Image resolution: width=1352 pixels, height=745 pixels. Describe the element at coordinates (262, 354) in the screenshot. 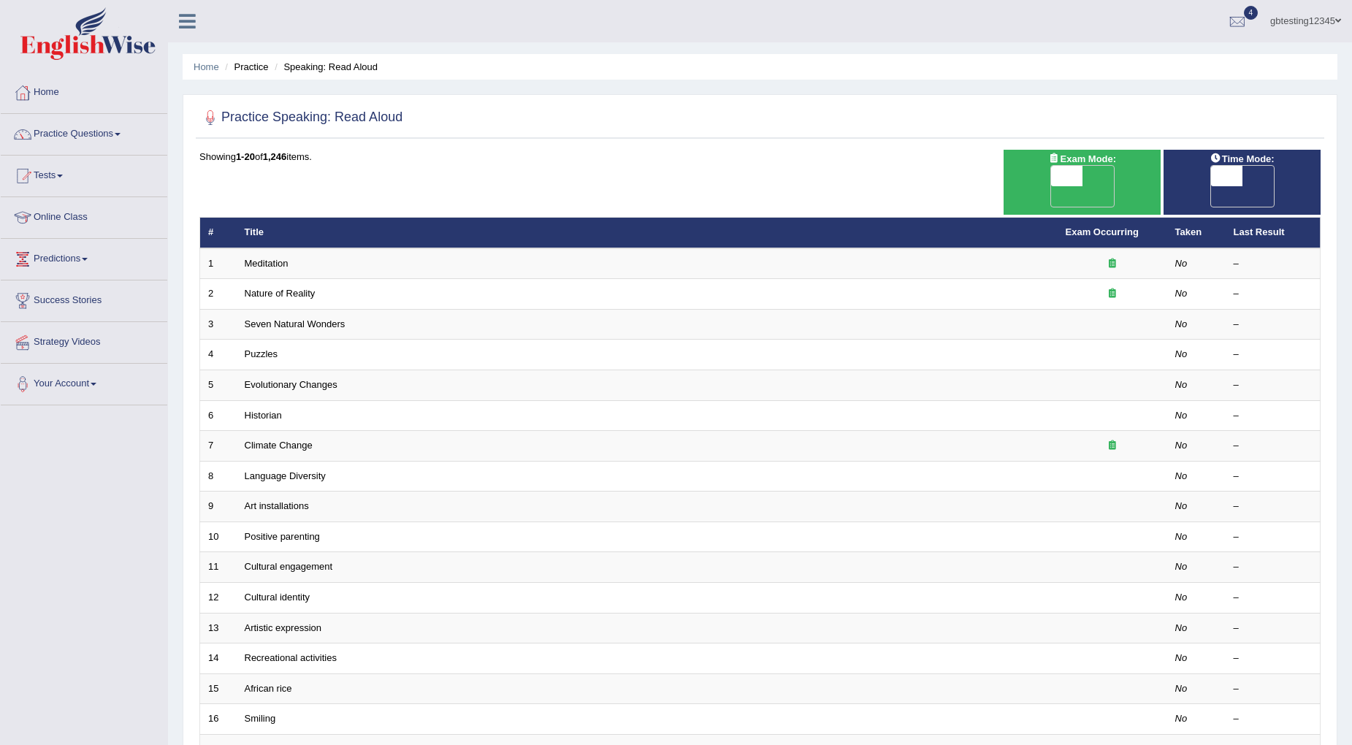

I see `a: Puzzles` at that location.